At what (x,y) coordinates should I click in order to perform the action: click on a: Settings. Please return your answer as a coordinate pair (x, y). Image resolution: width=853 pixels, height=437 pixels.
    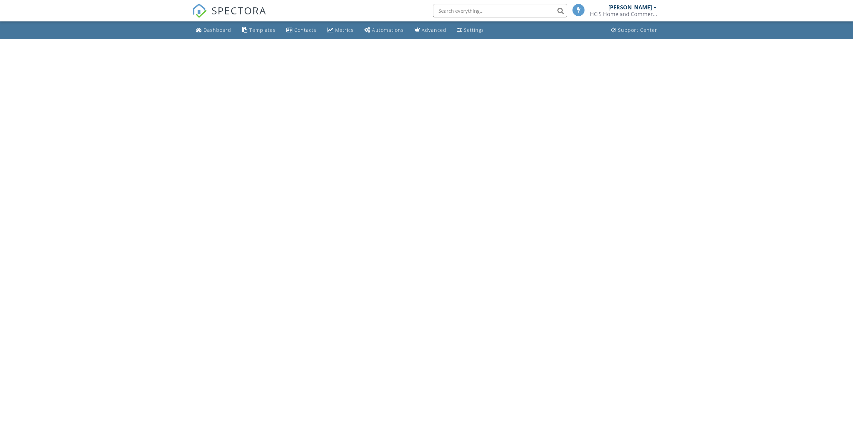
    Looking at the image, I should click on (470, 30).